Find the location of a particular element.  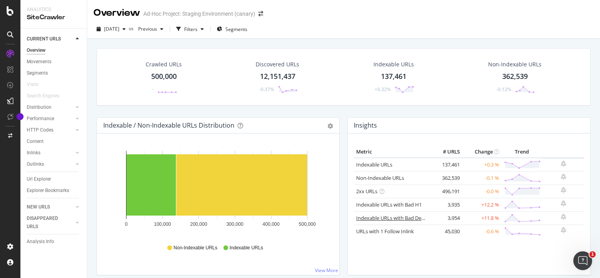

div: Filters is located at coordinates (191, 29).